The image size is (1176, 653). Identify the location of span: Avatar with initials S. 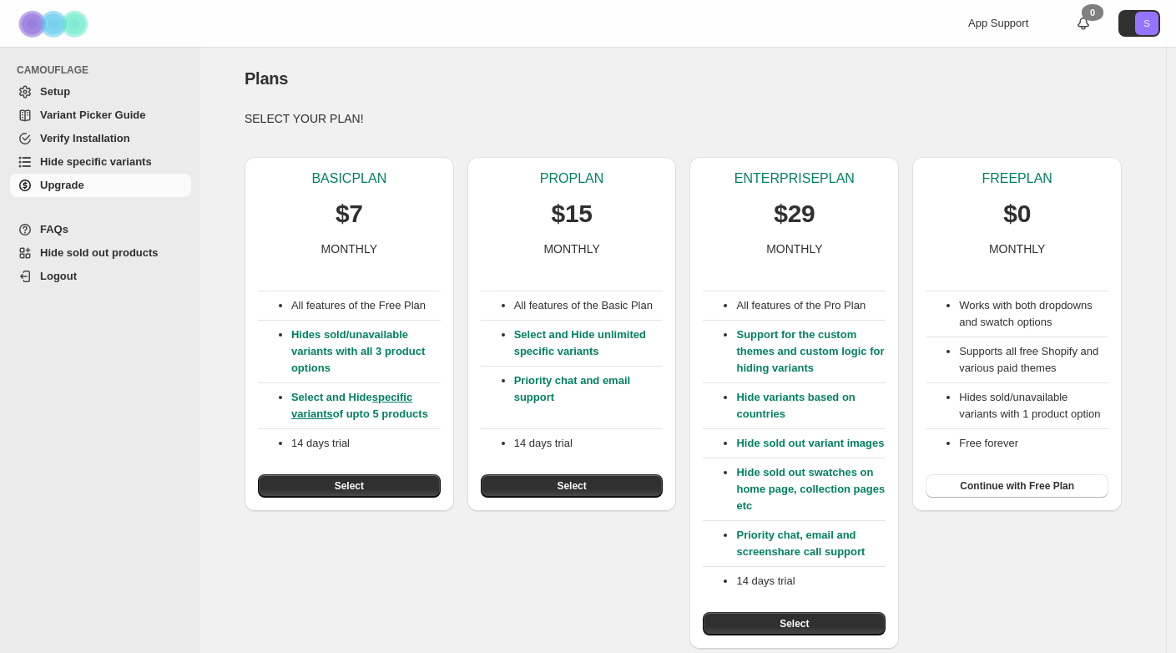
(1147, 23).